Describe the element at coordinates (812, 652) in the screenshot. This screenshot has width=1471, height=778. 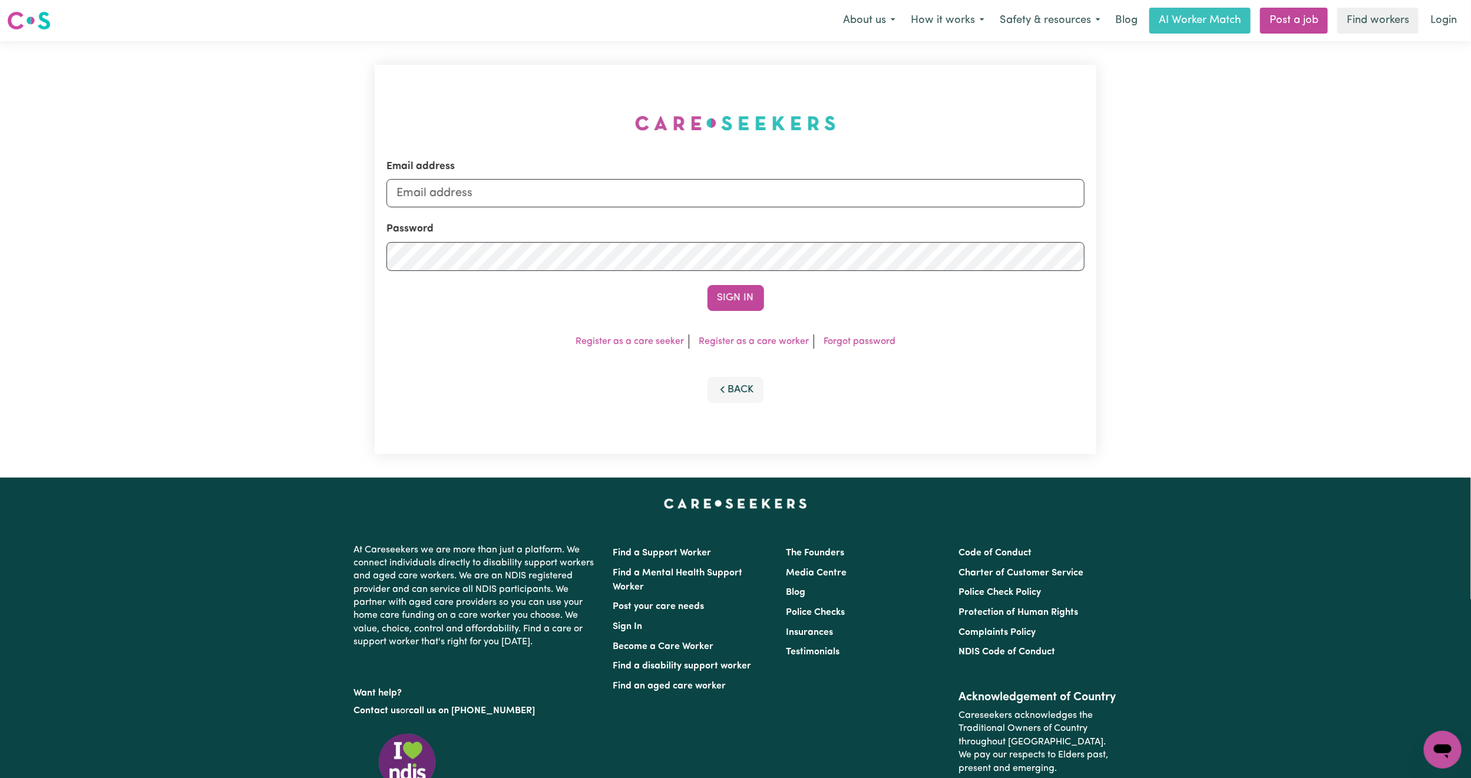
I see `a: Testimonials` at that location.